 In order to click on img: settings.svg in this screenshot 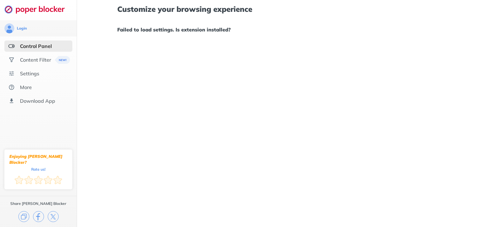, I will do `click(12, 74)`.